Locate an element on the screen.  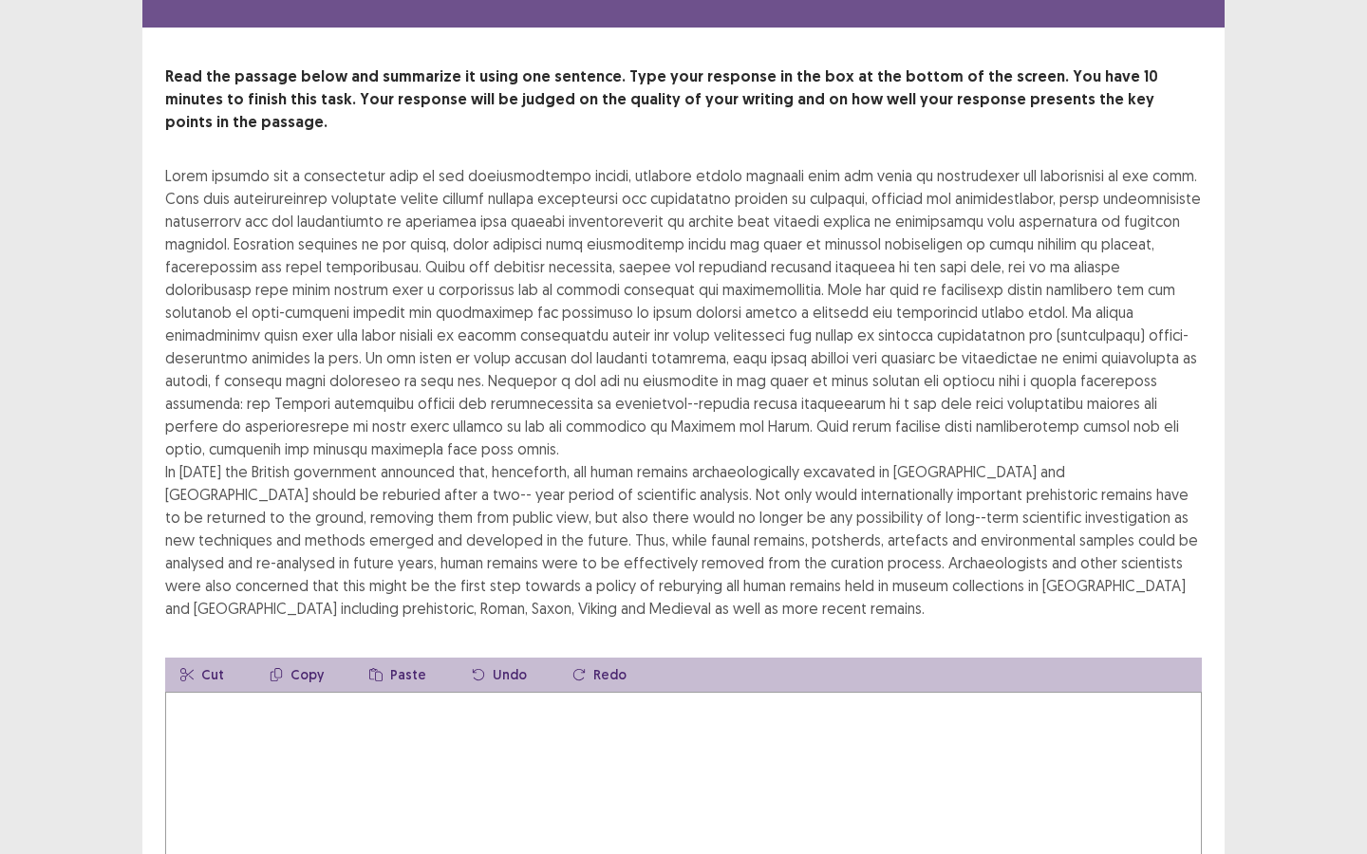
p: Read the passage below and summarize it using one sentence. Type your response in the box at the ... is located at coordinates (683, 100).